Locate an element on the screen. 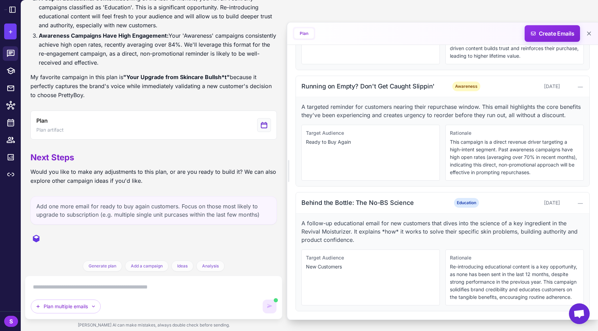  button: Plan multiple emails is located at coordinates (66, 307).